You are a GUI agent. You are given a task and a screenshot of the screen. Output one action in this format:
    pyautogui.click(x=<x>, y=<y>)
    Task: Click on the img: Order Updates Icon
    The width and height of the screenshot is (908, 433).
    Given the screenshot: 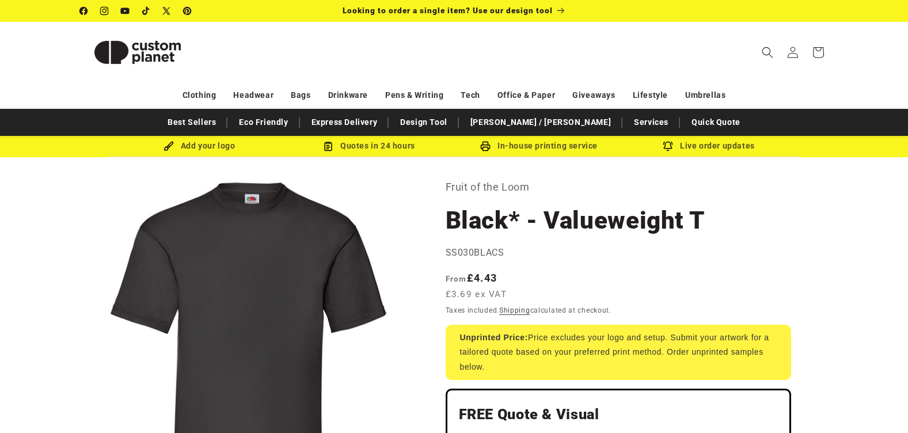 What is the action you would take?
    pyautogui.click(x=328, y=146)
    